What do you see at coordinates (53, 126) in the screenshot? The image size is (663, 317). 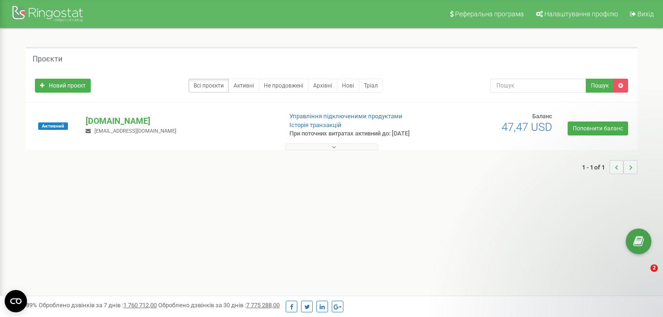 I see `span: Активний` at bounding box center [53, 126].